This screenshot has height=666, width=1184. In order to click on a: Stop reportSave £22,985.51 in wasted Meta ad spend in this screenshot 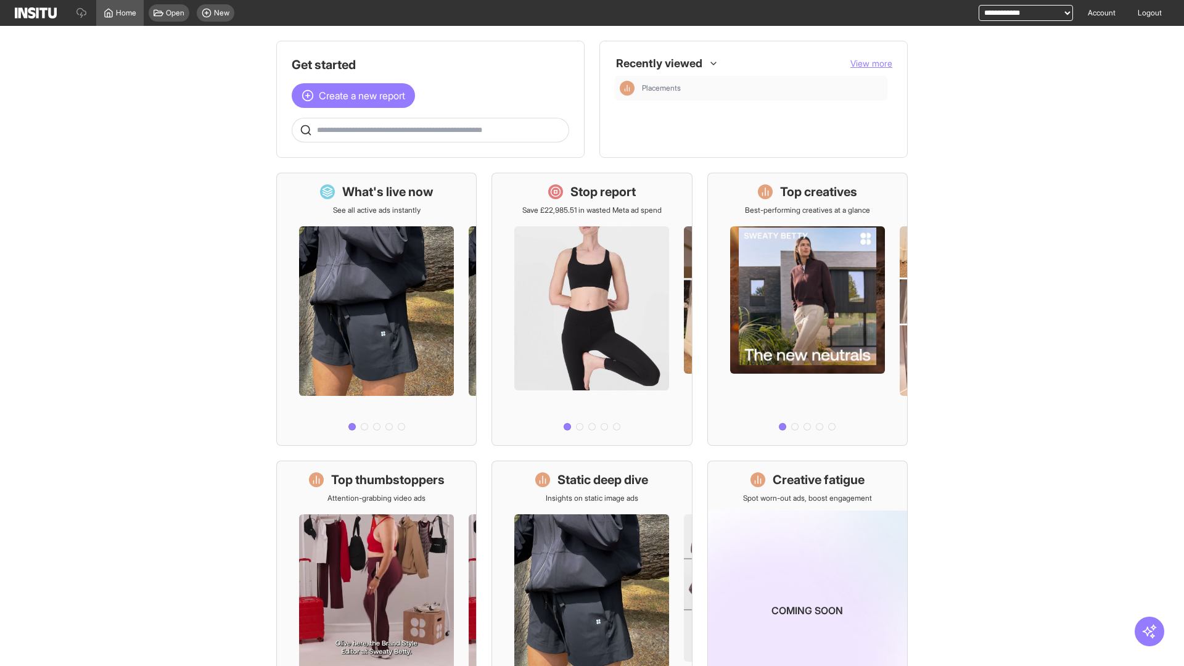, I will do `click(591, 309)`.